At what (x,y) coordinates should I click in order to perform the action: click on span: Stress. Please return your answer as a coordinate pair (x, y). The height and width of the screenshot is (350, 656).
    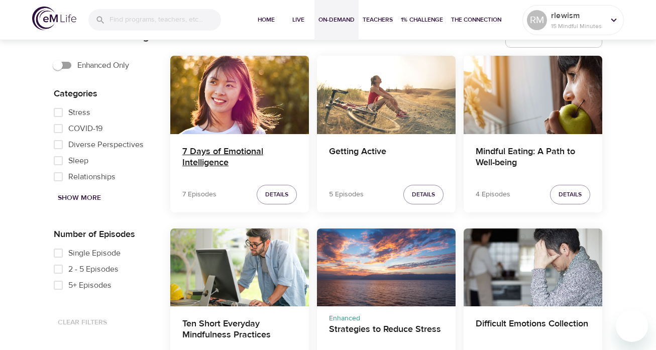
    Looking at the image, I should click on (79, 112).